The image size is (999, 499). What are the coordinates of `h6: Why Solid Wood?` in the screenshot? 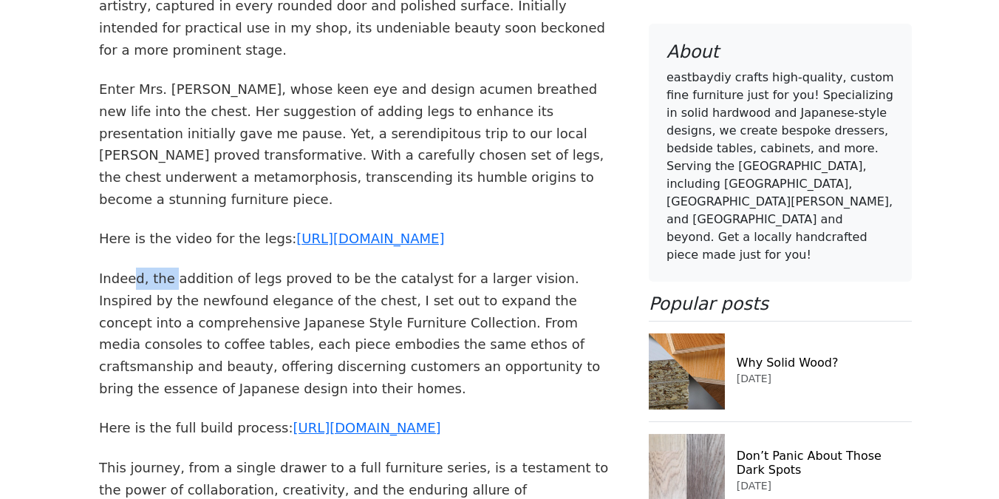 It's located at (824, 361).